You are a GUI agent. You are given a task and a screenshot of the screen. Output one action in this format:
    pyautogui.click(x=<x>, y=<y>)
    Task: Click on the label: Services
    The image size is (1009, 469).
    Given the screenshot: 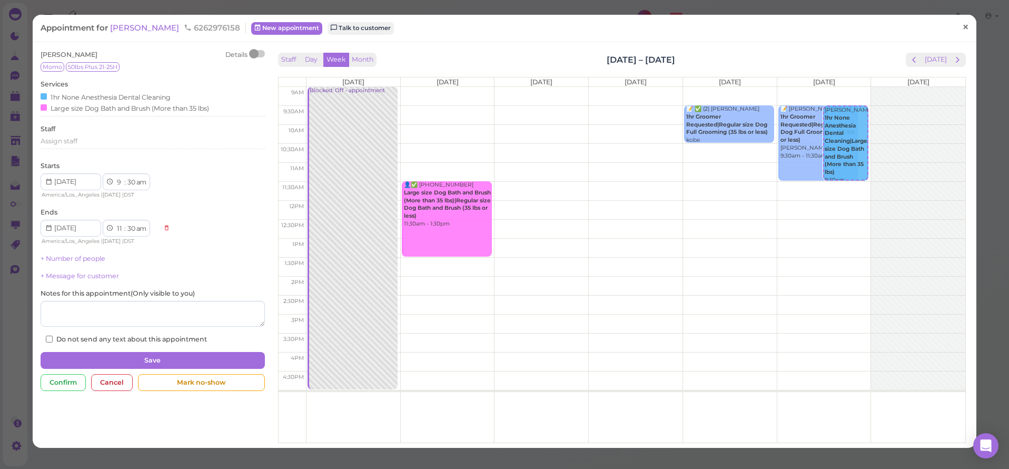 What is the action you would take?
    pyautogui.click(x=54, y=84)
    